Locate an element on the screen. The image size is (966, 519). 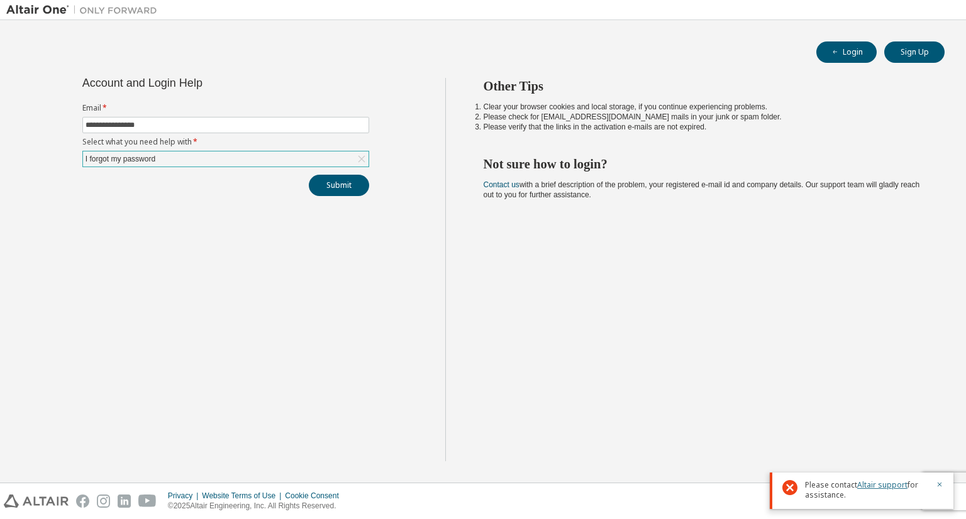
button: Sign Up is located at coordinates (914, 52).